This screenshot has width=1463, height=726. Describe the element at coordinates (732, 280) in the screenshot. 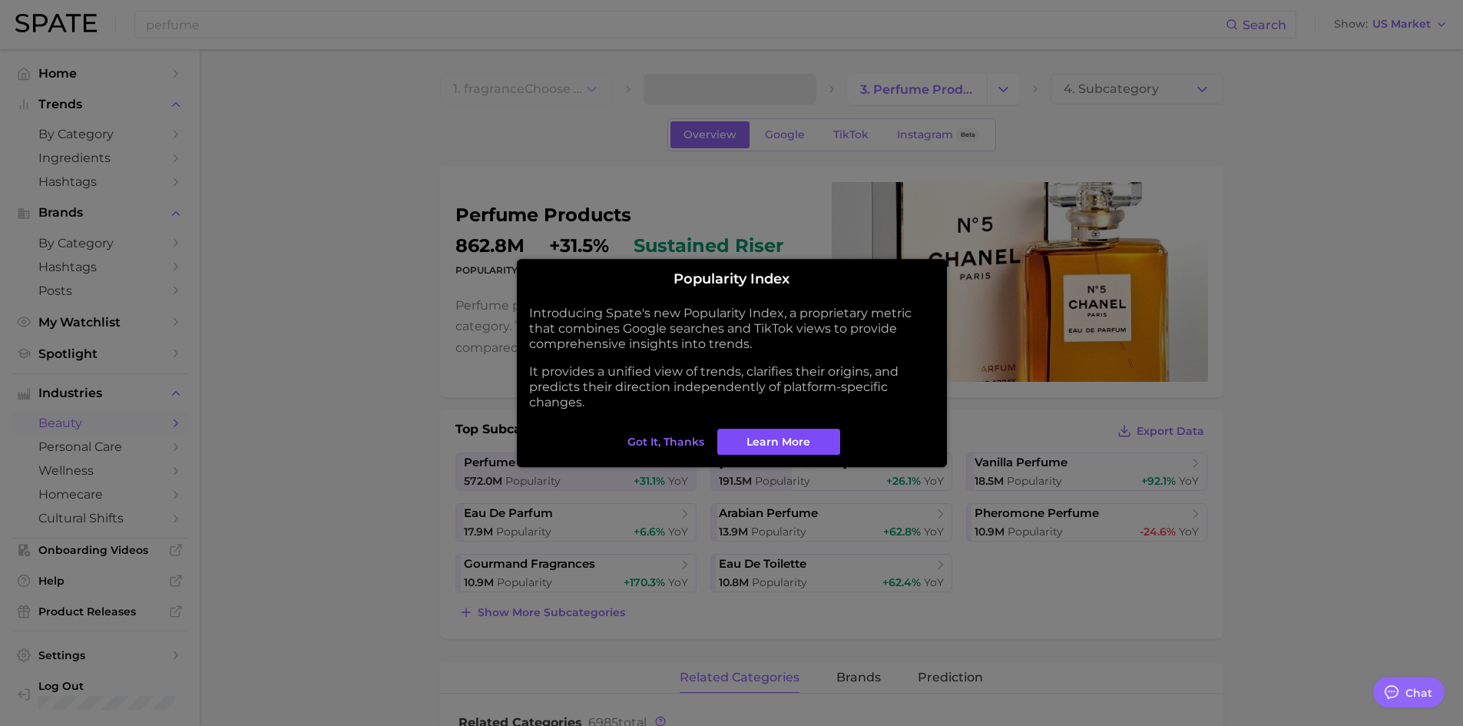

I see `h2: Popularity Index` at that location.